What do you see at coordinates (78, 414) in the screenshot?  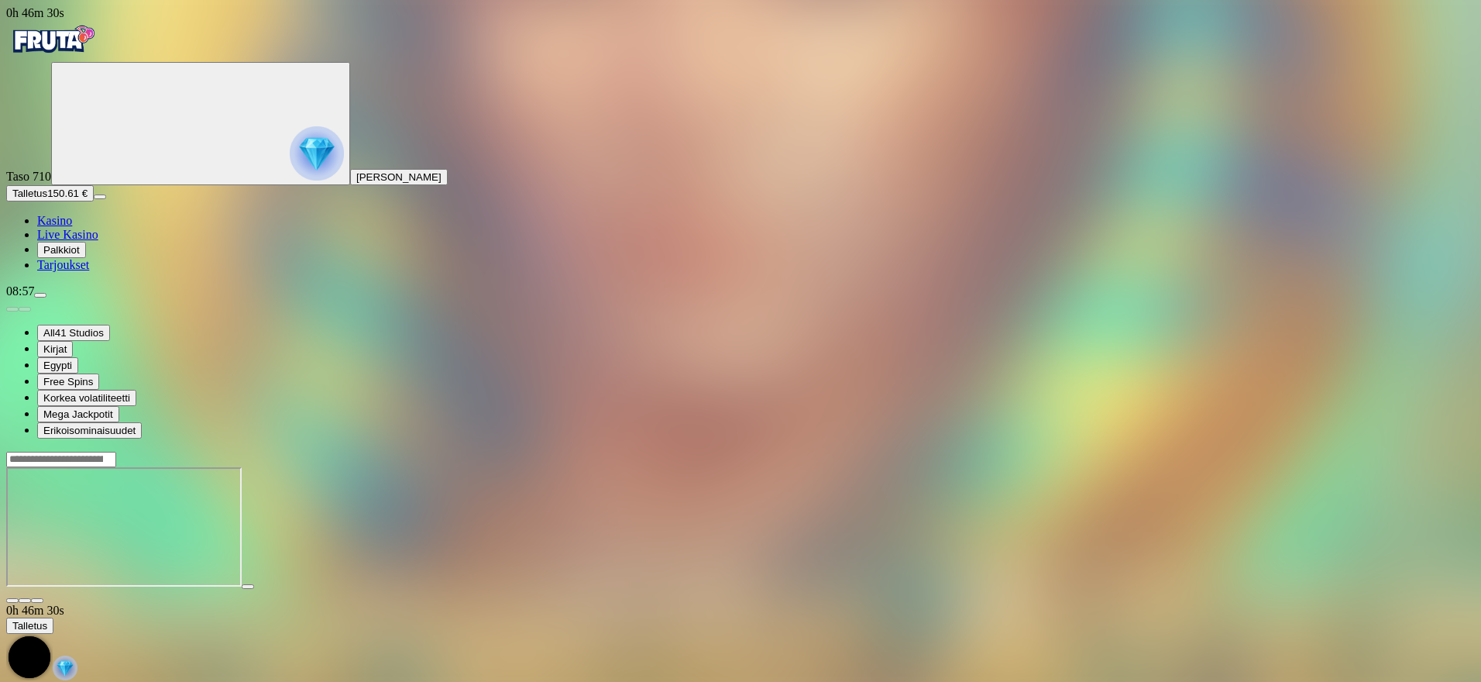 I see `span: Mega Jackpotit` at bounding box center [78, 414].